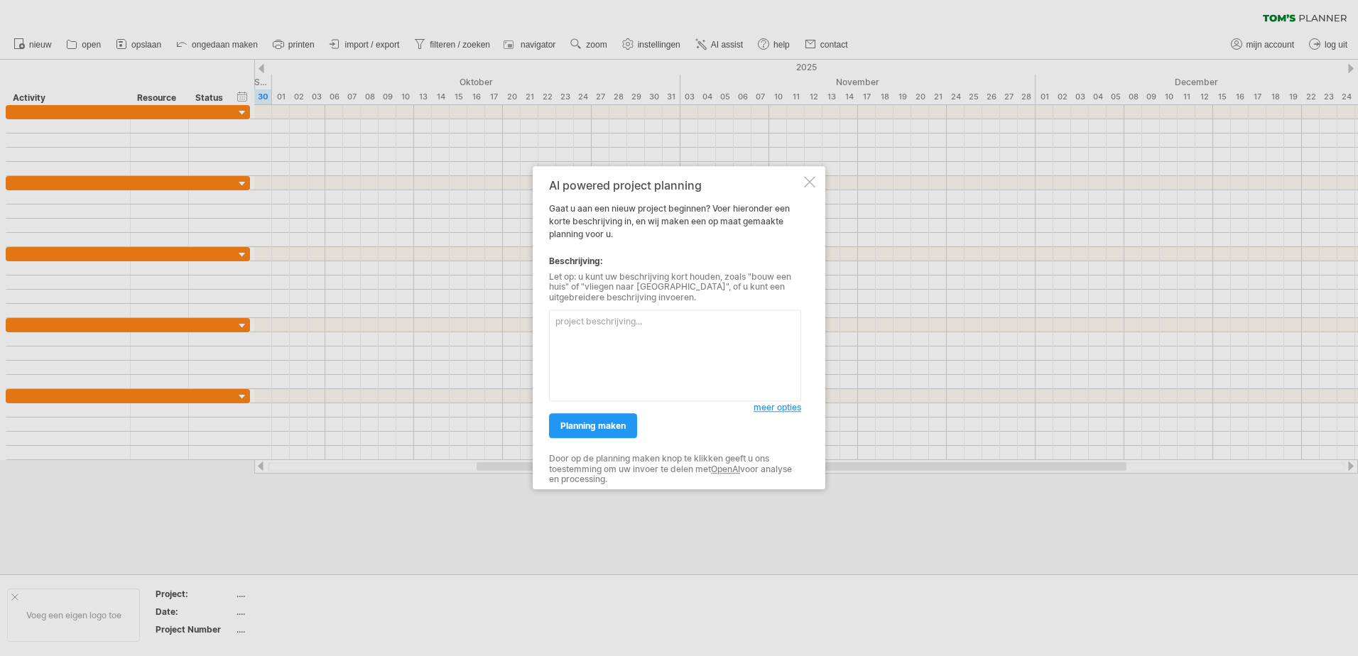  Describe the element at coordinates (593, 426) in the screenshot. I see `span: planning maken` at that location.